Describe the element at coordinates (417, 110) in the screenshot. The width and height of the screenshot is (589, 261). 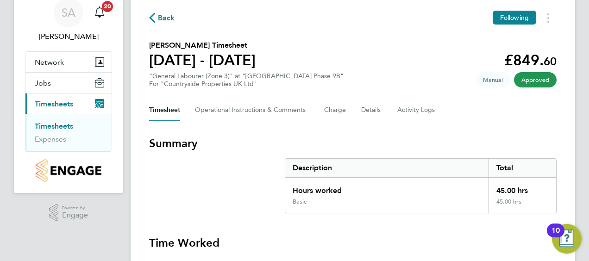
I see `button: Activity Logs` at that location.